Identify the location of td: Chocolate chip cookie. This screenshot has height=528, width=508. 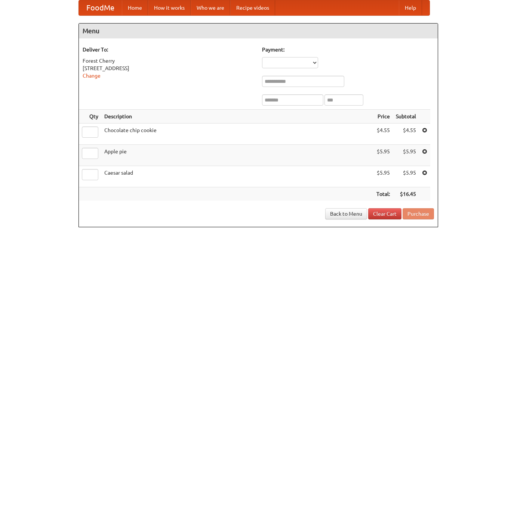
(237, 134).